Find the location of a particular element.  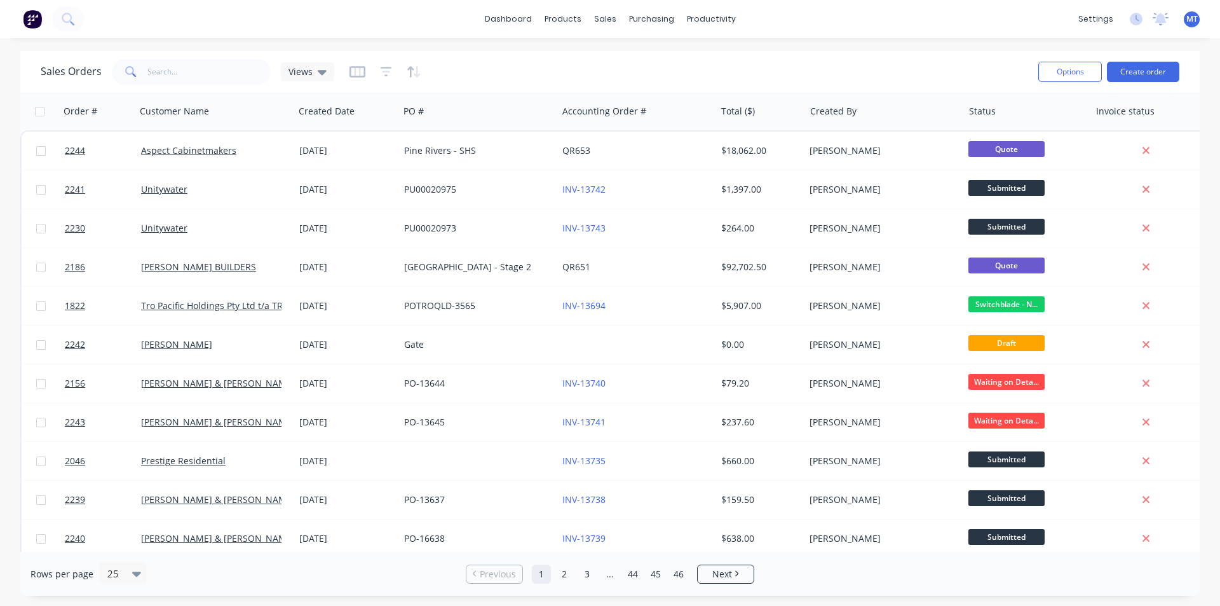

div: productivity is located at coordinates (711, 19).